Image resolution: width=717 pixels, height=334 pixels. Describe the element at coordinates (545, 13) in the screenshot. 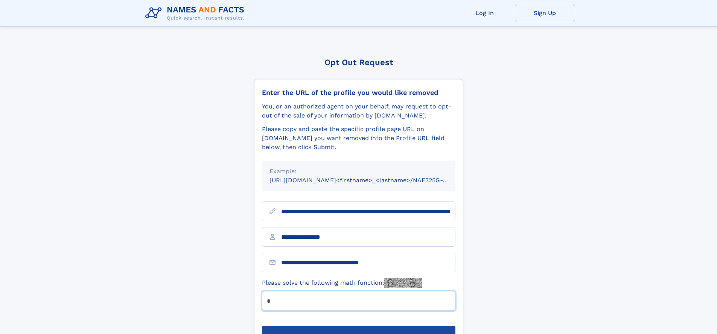

I see `a: Sign Up` at that location.